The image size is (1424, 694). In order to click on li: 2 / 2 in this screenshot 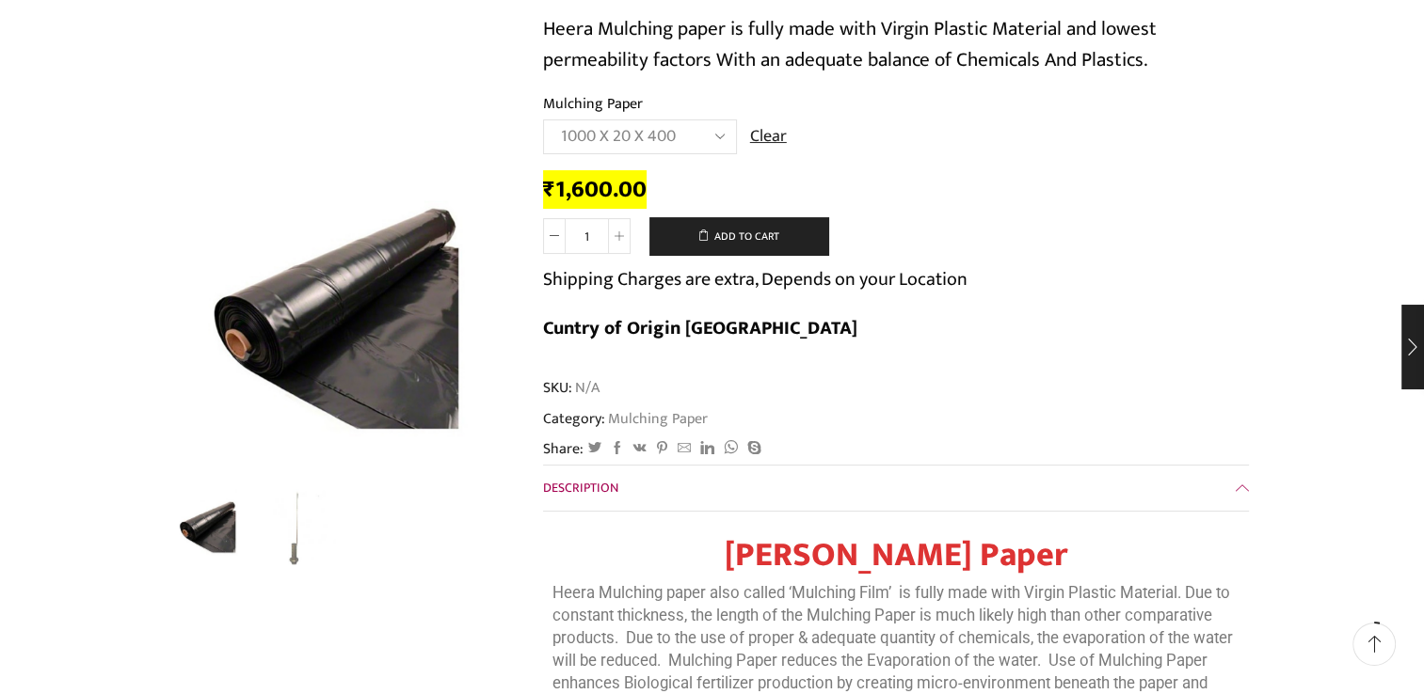, I will do `click(296, 527)`.